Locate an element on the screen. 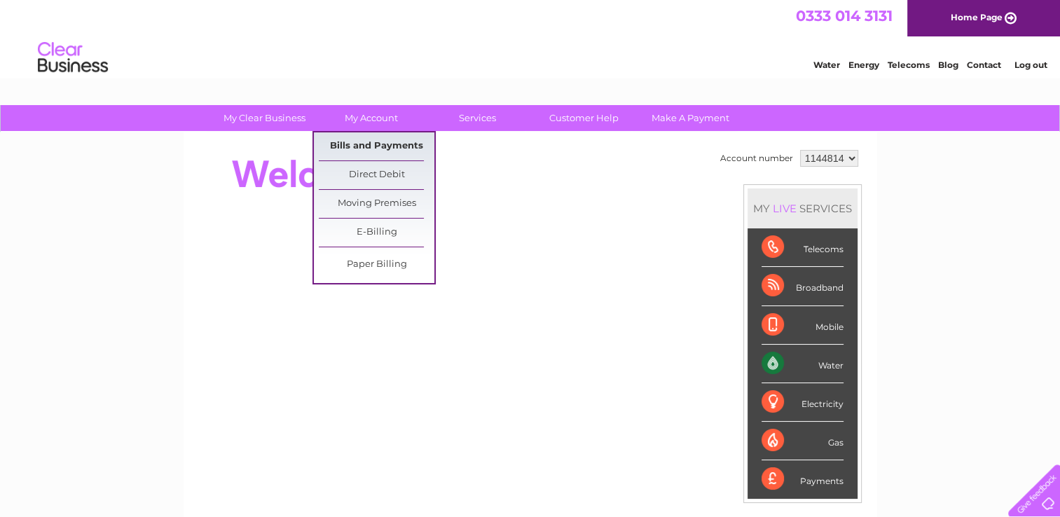 Image resolution: width=1060 pixels, height=517 pixels. a: Bills and Payments is located at coordinates (376, 146).